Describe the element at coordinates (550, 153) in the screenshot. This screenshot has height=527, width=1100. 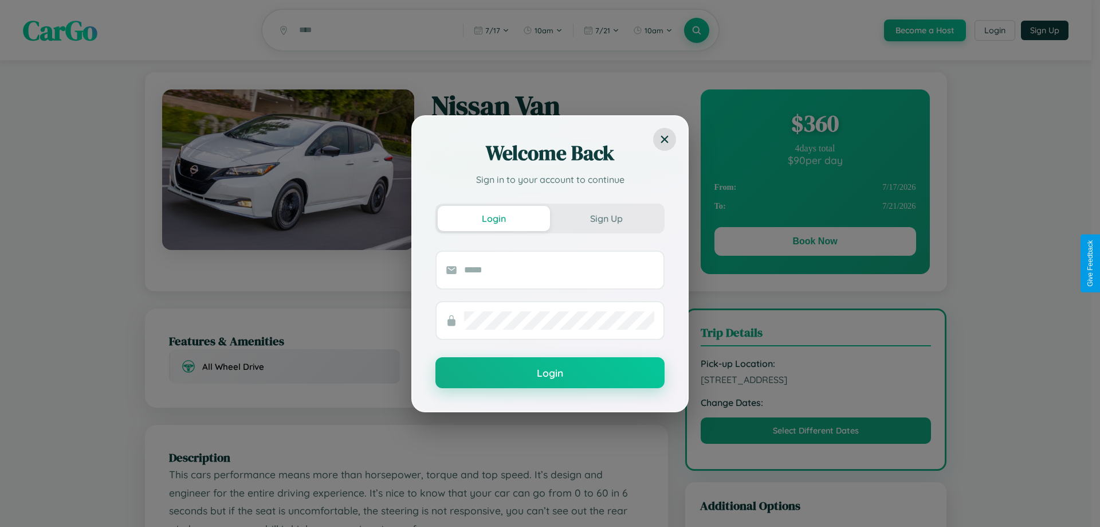
I see `h2: Welcome Back` at that location.